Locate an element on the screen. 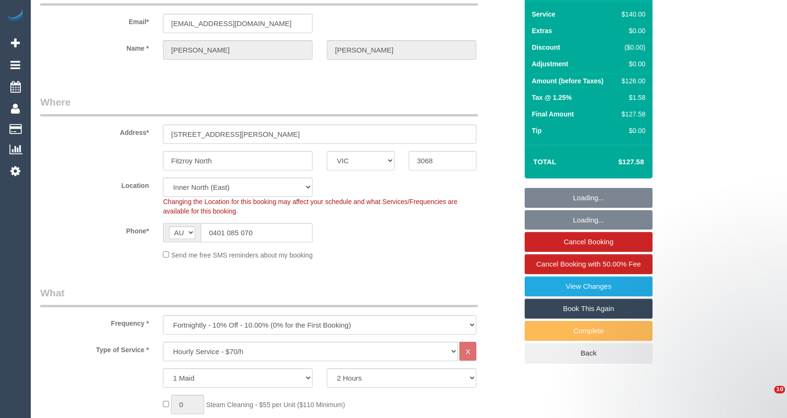  legend: What is located at coordinates (259, 296).